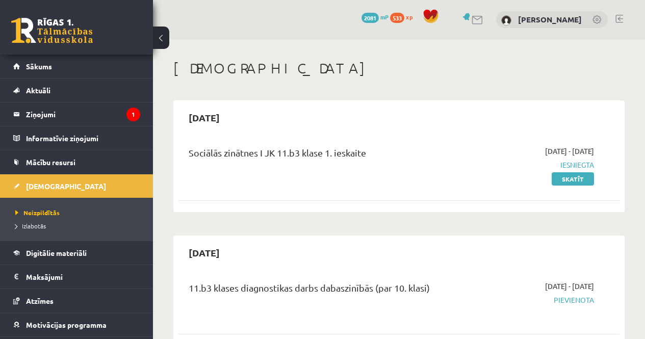 The height and width of the screenshot is (339, 645). What do you see at coordinates (77, 114) in the screenshot?
I see `a: Ziņojumi1` at bounding box center [77, 114].